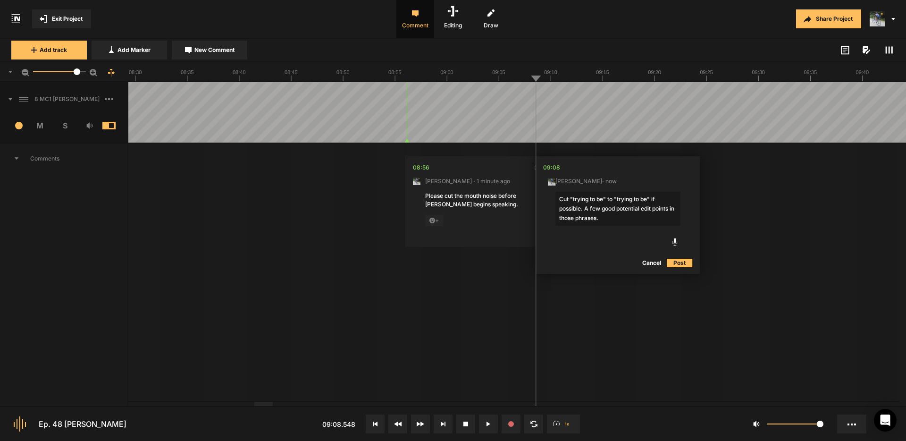  Describe the element at coordinates (885, 420) in the screenshot. I see `div: Open Intercom Messenger` at that location.